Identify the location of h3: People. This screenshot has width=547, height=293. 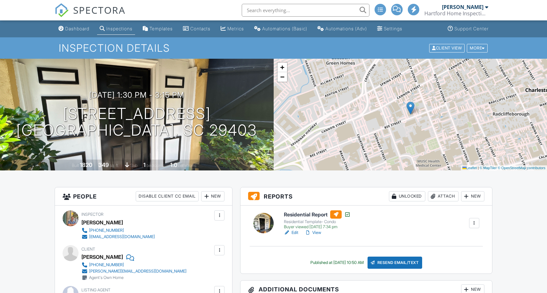
(143, 197).